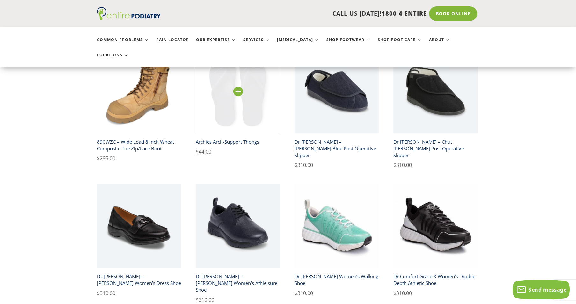 The image size is (576, 304). I want to click on a: Dr Comfort Grace X Women's Athletic Shoe BlackDr Comfort Grace X Women’s Double Depth Athletic Sh..., so click(435, 240).